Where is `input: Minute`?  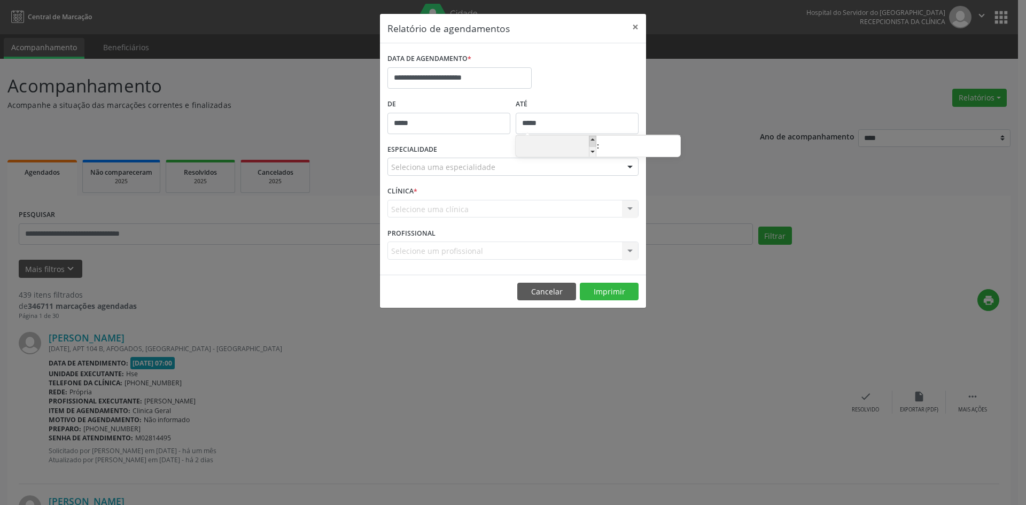
input: Minute is located at coordinates (640, 147).